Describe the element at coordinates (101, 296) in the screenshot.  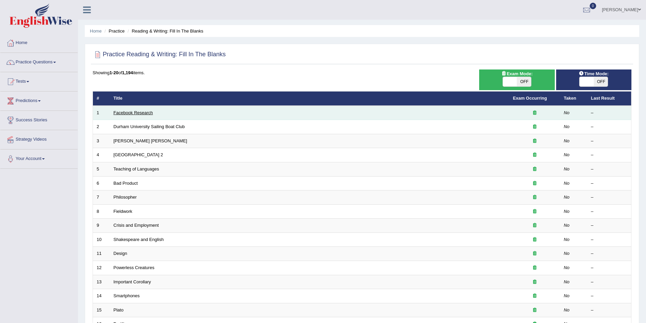
I see `td: 14` at that location.